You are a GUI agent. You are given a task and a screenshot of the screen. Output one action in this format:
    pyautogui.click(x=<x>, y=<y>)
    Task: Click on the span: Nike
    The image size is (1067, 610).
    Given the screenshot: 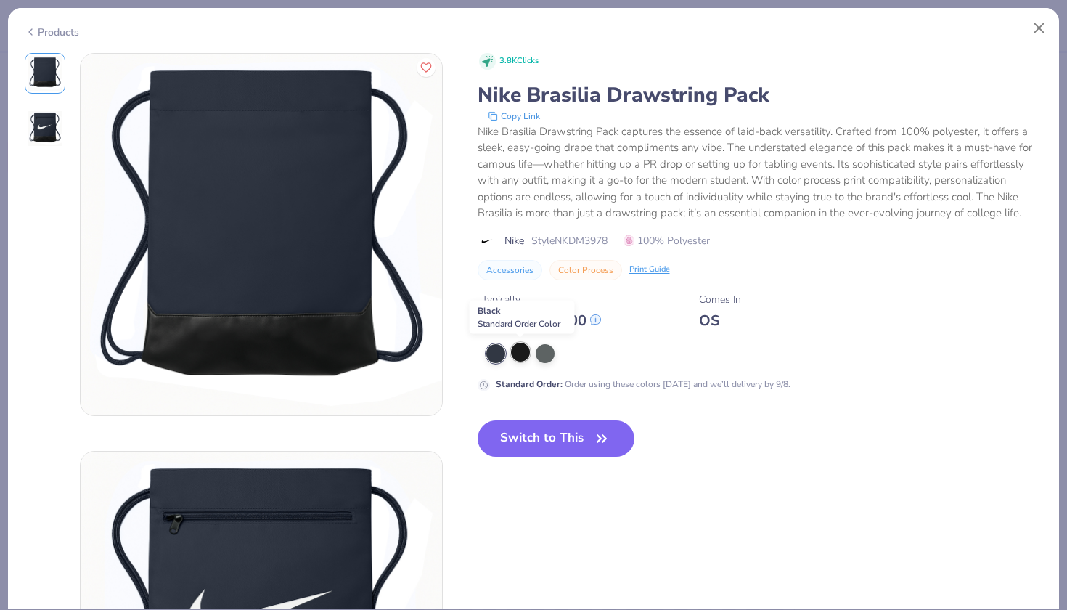 What is the action you would take?
    pyautogui.click(x=514, y=240)
    